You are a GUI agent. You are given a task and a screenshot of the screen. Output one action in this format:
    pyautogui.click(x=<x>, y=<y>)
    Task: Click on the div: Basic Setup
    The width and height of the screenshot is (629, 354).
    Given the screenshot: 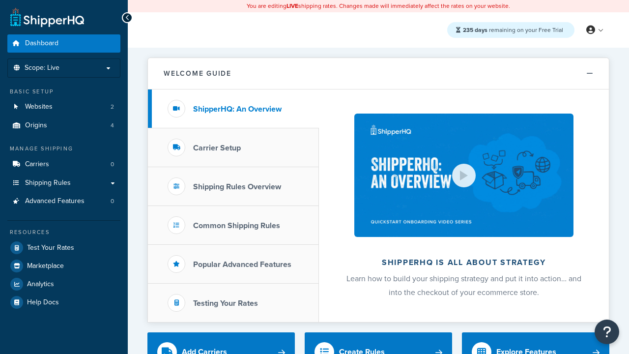 What is the action you would take?
    pyautogui.click(x=64, y=91)
    